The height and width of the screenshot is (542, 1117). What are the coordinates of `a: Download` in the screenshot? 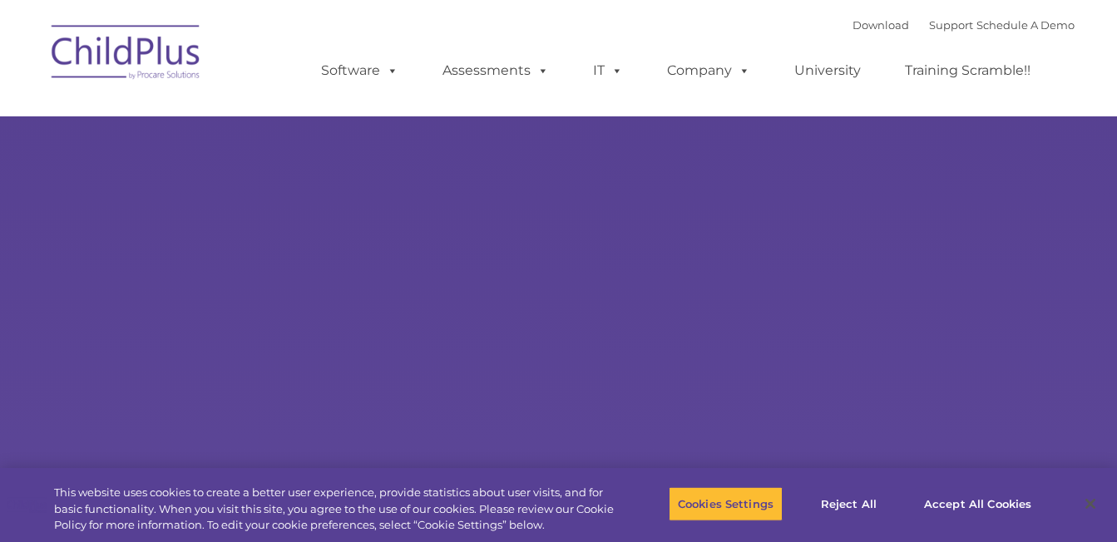 It's located at (881, 25).